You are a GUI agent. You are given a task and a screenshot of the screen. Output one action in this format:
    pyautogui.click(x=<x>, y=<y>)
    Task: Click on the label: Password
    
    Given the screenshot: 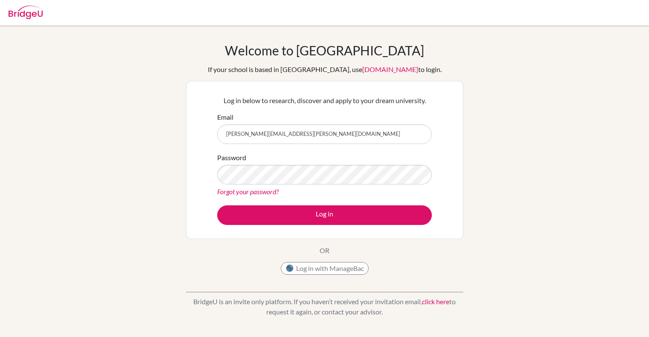 What is the action you would take?
    pyautogui.click(x=232, y=158)
    